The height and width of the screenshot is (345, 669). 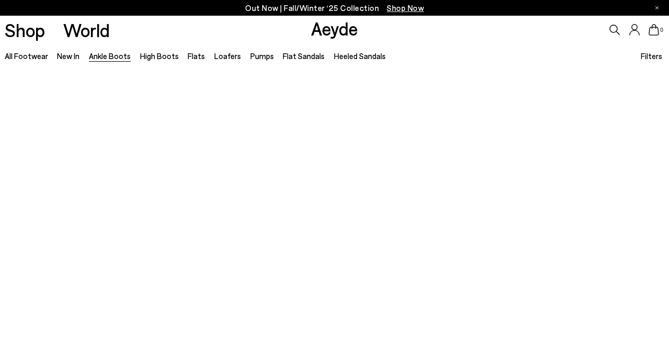 What do you see at coordinates (159, 56) in the screenshot?
I see `a: High Boots` at bounding box center [159, 56].